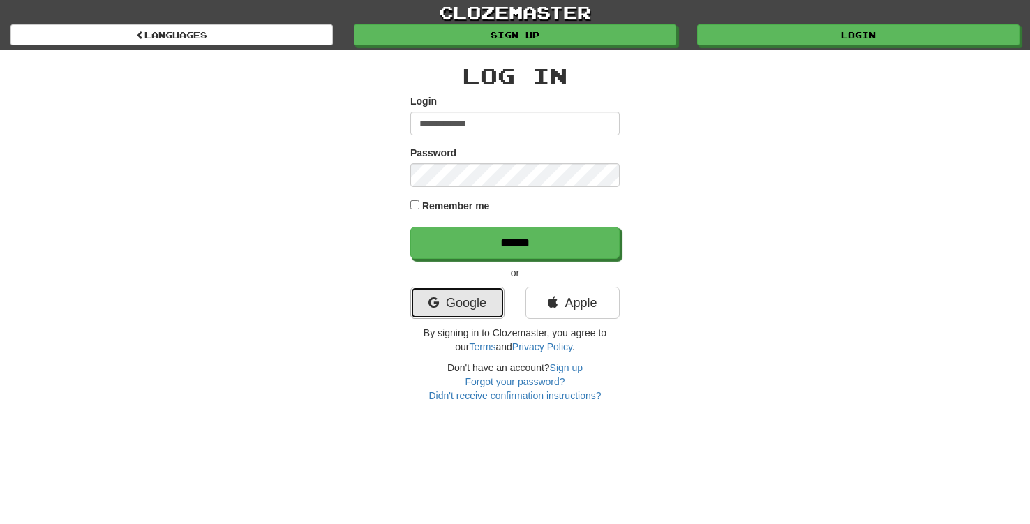  What do you see at coordinates (482, 347) in the screenshot?
I see `a: Terms` at bounding box center [482, 347].